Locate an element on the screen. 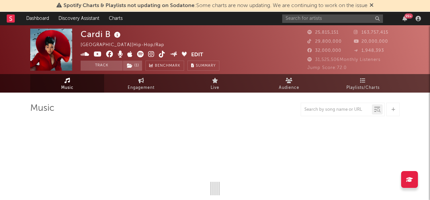 This screenshot has height=200, width=430. input: Search for artists is located at coordinates (333, 18).